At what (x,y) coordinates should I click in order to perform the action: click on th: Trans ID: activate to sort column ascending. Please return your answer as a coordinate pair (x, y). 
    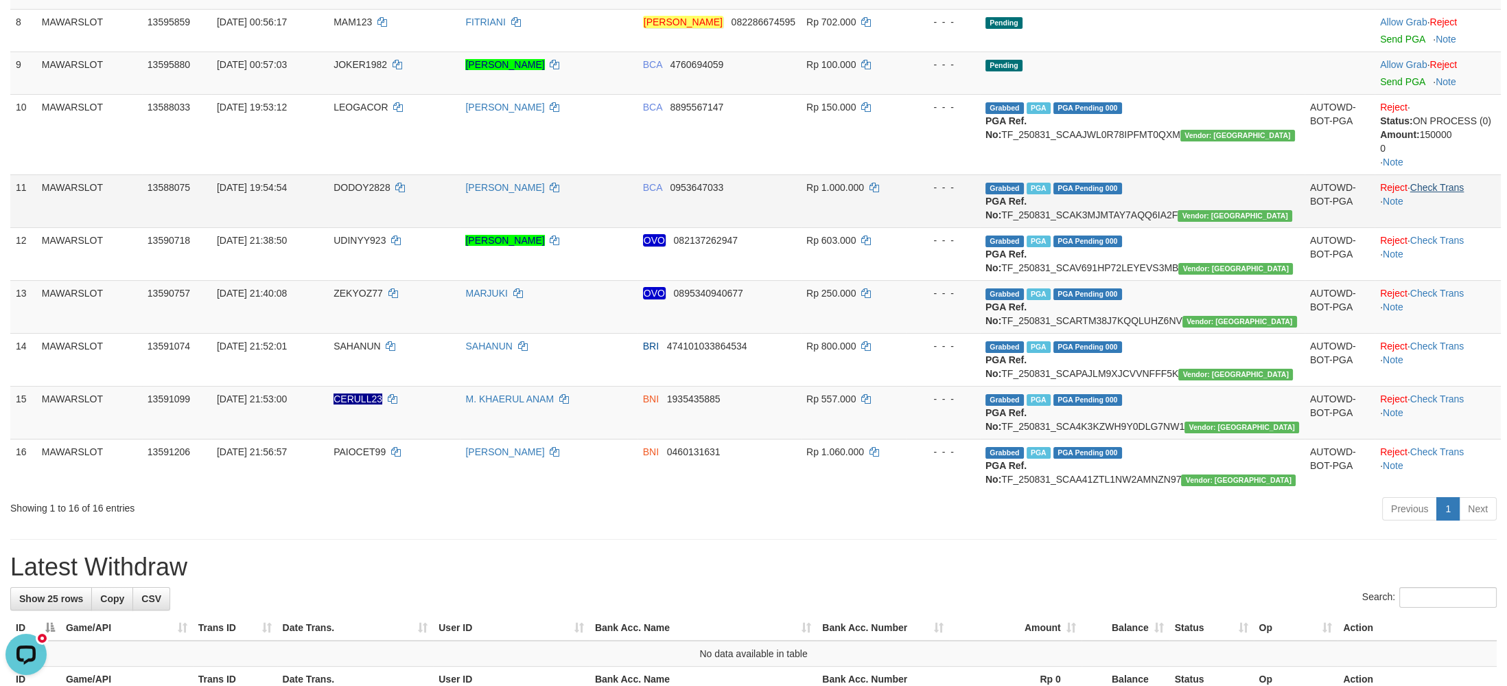
    Looking at the image, I should click on (235, 627).